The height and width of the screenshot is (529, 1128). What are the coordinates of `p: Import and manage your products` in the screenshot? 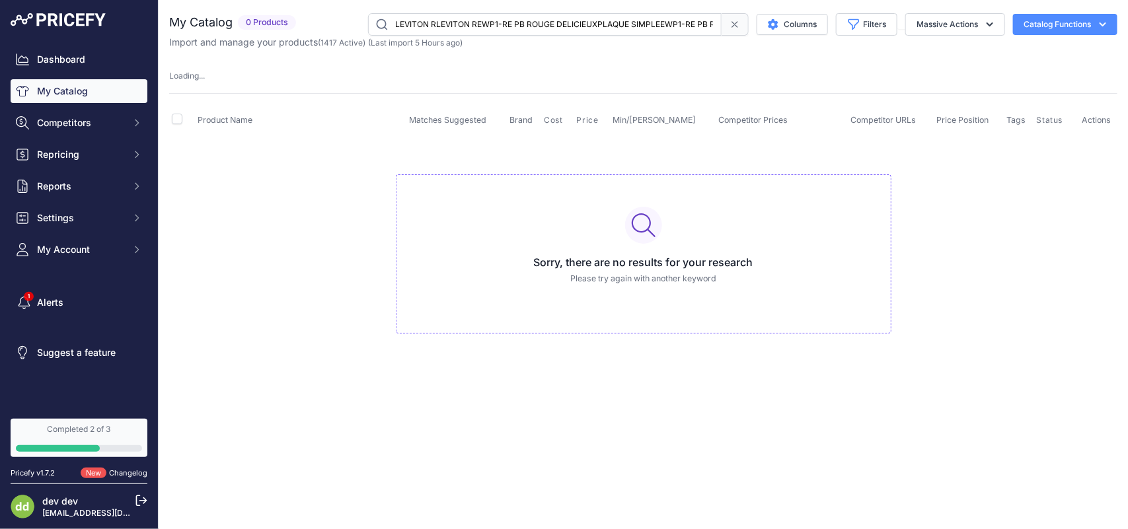 It's located at (316, 42).